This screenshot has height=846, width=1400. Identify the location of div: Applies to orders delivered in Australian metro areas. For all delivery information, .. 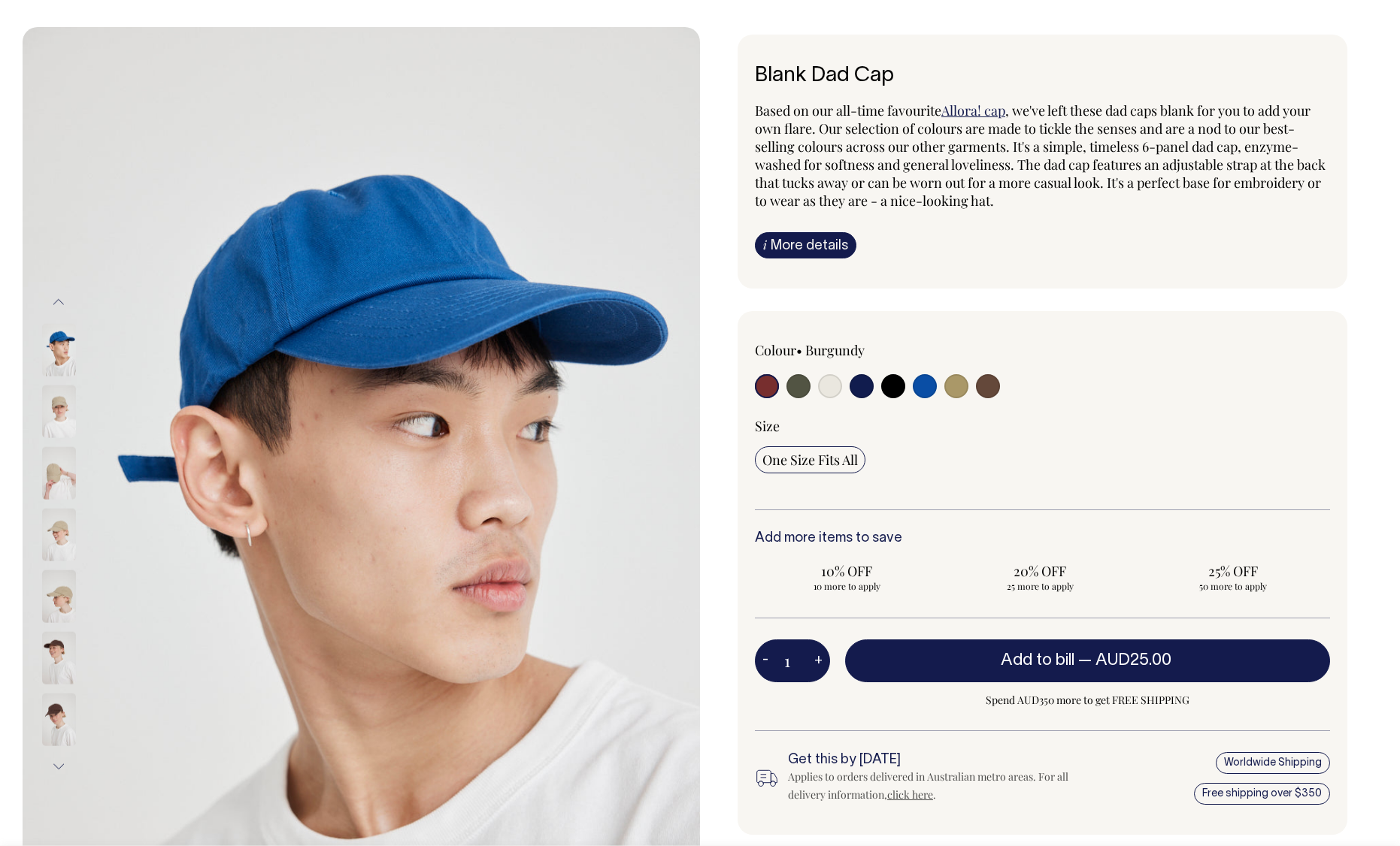
(928, 786).